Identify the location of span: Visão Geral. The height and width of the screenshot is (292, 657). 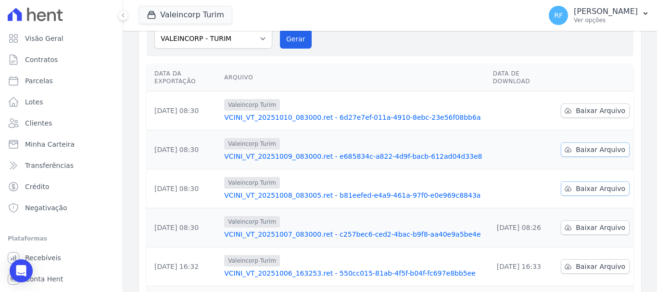
(44, 39).